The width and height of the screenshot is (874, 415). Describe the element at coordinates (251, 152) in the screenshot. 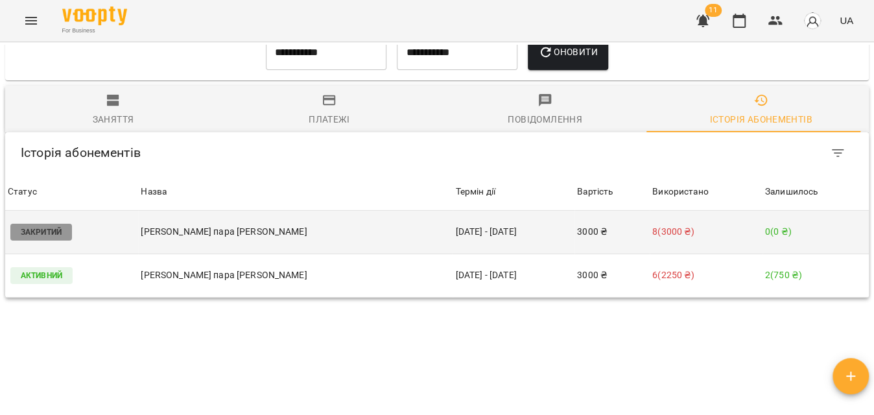

I see `h6: Історія абонементів` at that location.